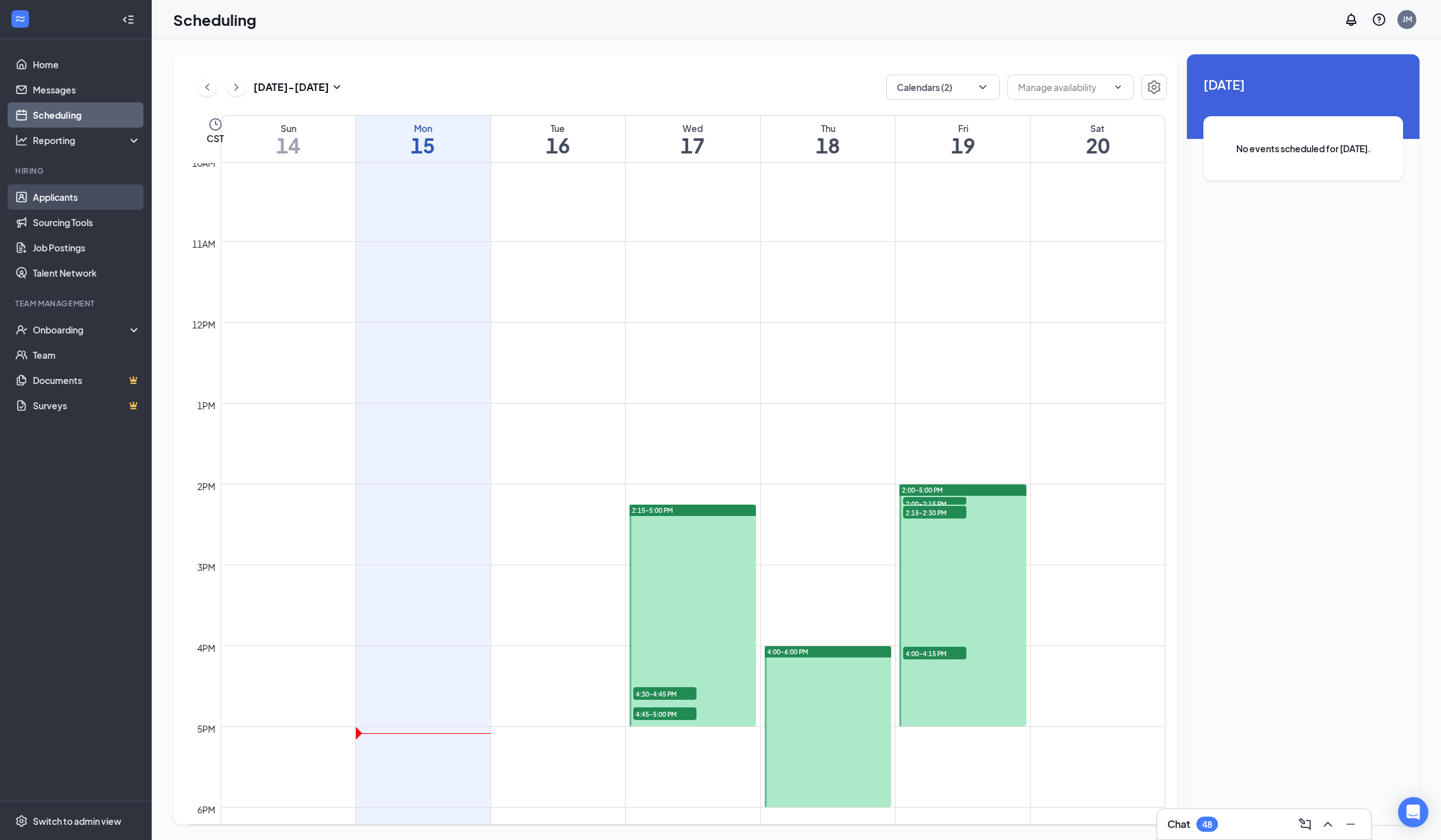  I want to click on div: Fri, so click(962, 129).